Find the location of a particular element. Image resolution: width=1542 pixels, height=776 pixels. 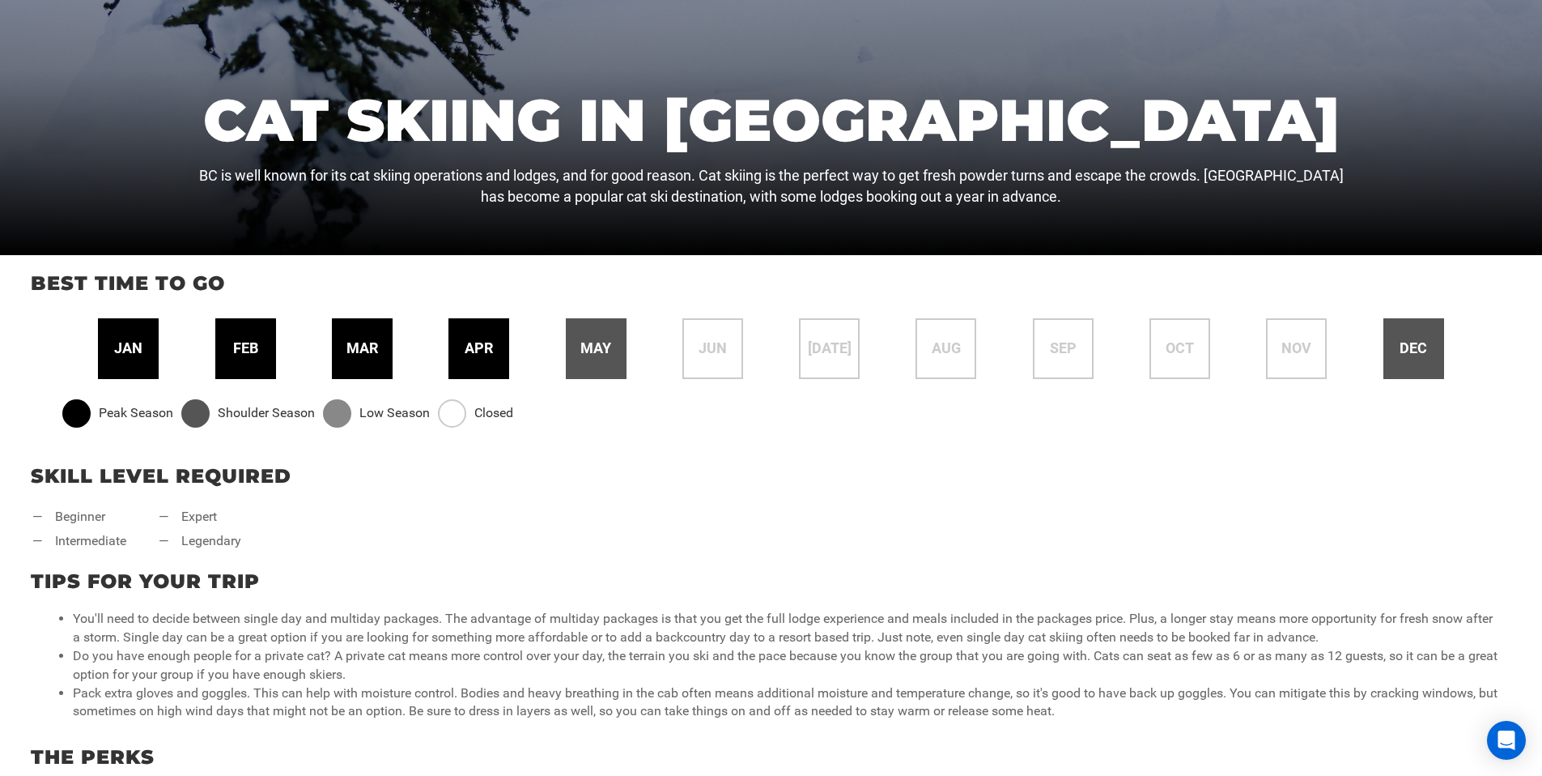

span: jan is located at coordinates (128, 348).